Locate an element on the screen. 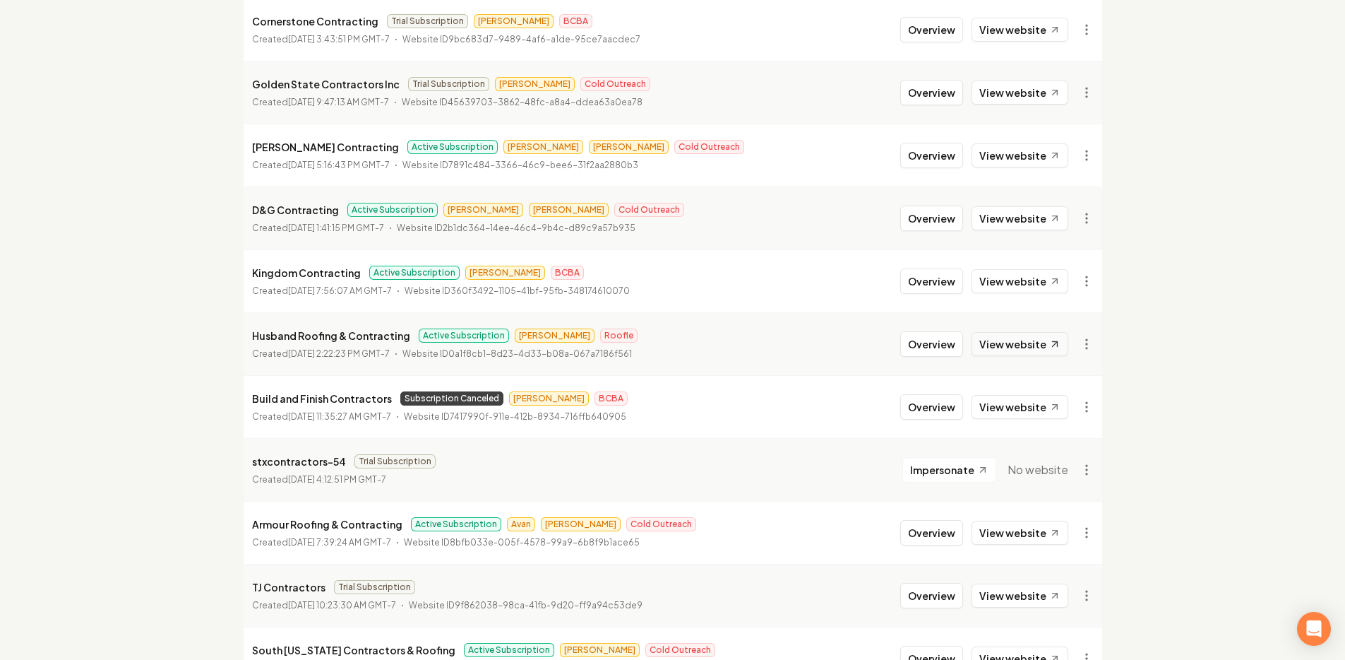 The height and width of the screenshot is (660, 1345). span: Roofle is located at coordinates (619, 335).